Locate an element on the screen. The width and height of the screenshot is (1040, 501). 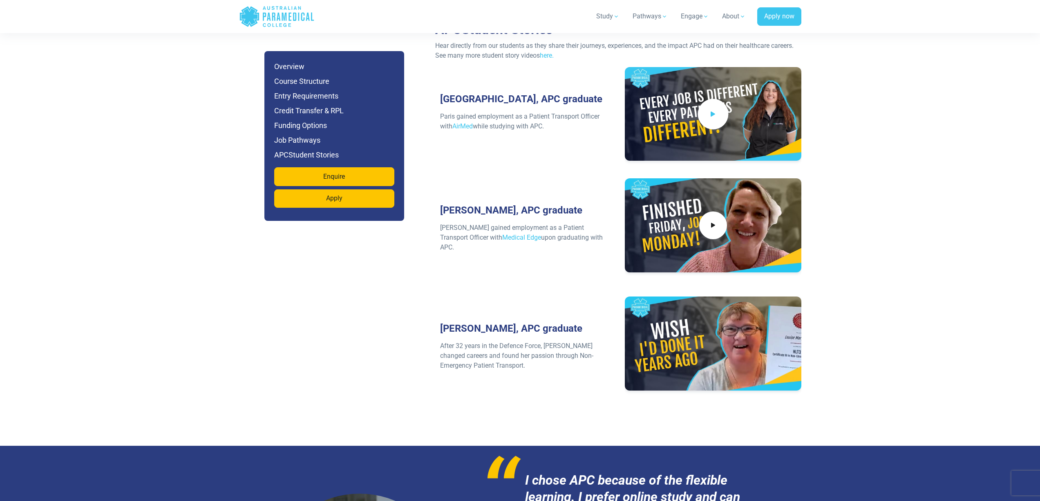
p: Hear directly from our students as they share their journeys, experiences, and the impact APC had... is located at coordinates (618, 51).